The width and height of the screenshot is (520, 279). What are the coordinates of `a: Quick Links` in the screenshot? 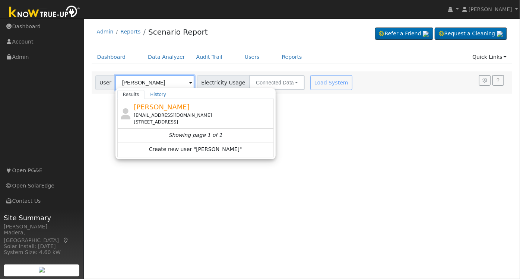 It's located at (489, 57).